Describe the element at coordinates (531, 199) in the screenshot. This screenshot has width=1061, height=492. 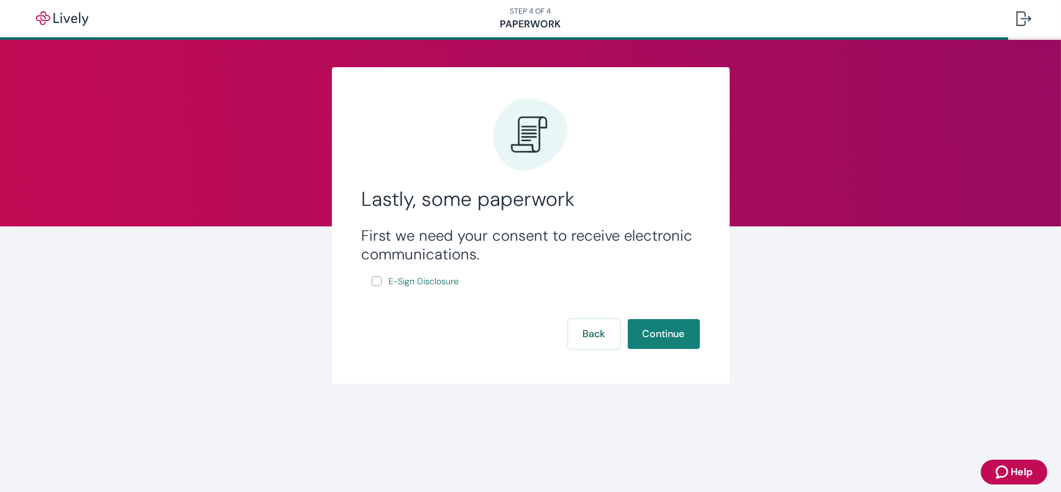
I see `h2: Lastly, some paperwork` at that location.